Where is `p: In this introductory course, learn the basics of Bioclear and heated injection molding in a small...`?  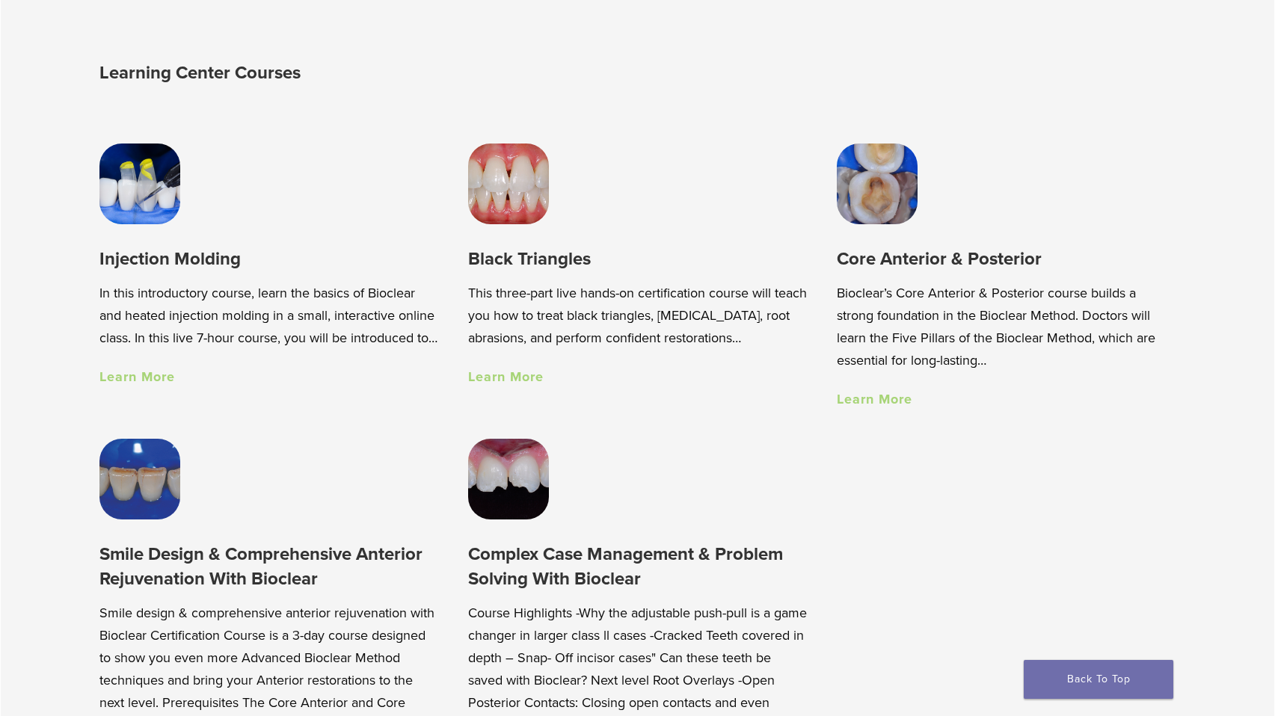
p: In this introductory course, learn the basics of Bioclear and heated injection molding in a small... is located at coordinates (268, 315).